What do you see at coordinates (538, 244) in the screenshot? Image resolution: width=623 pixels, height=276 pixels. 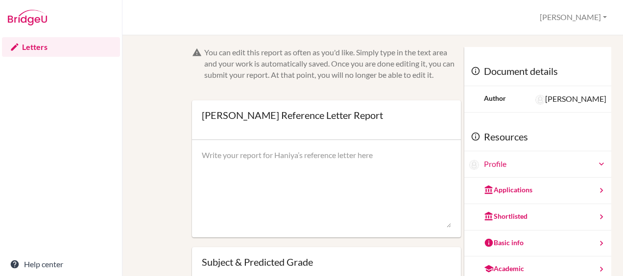 I see `a: Basic info` at bounding box center [538, 244].